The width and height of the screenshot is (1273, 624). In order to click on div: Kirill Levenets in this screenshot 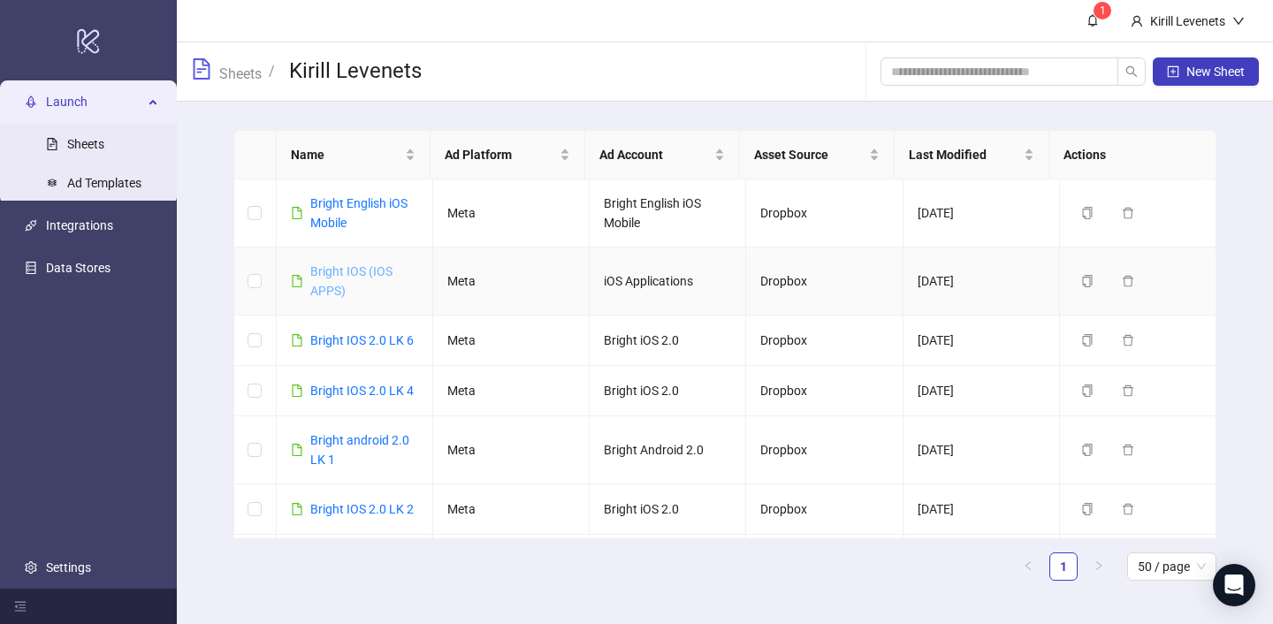, I will do `click(1187, 21)`.